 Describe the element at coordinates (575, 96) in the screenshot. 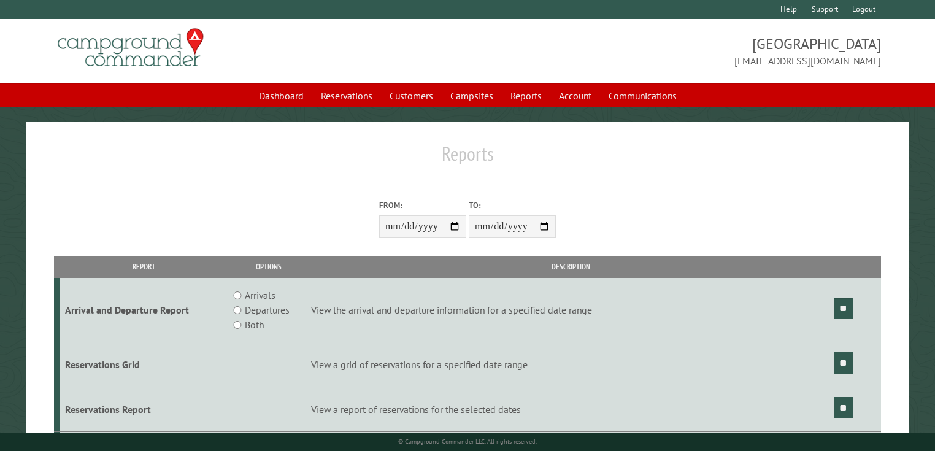

I see `a: Account` at that location.